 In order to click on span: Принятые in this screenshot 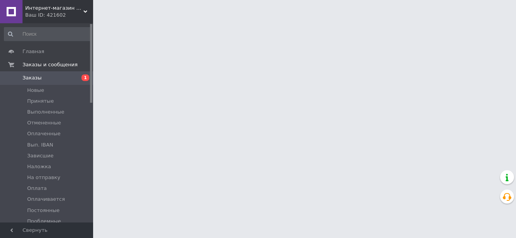, I will do `click(40, 101)`.